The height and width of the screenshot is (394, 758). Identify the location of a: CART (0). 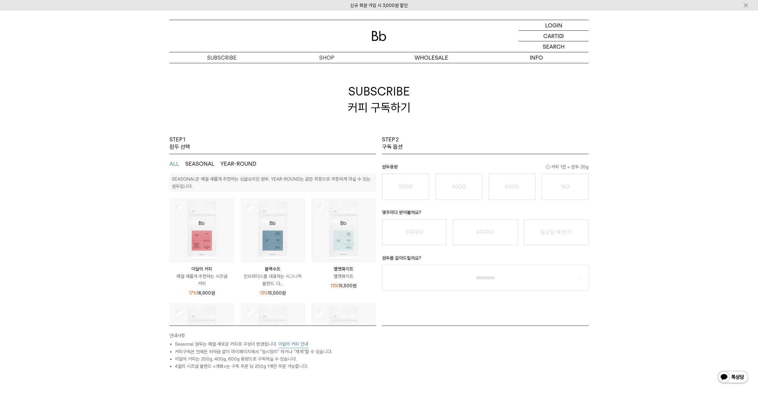
(554, 36).